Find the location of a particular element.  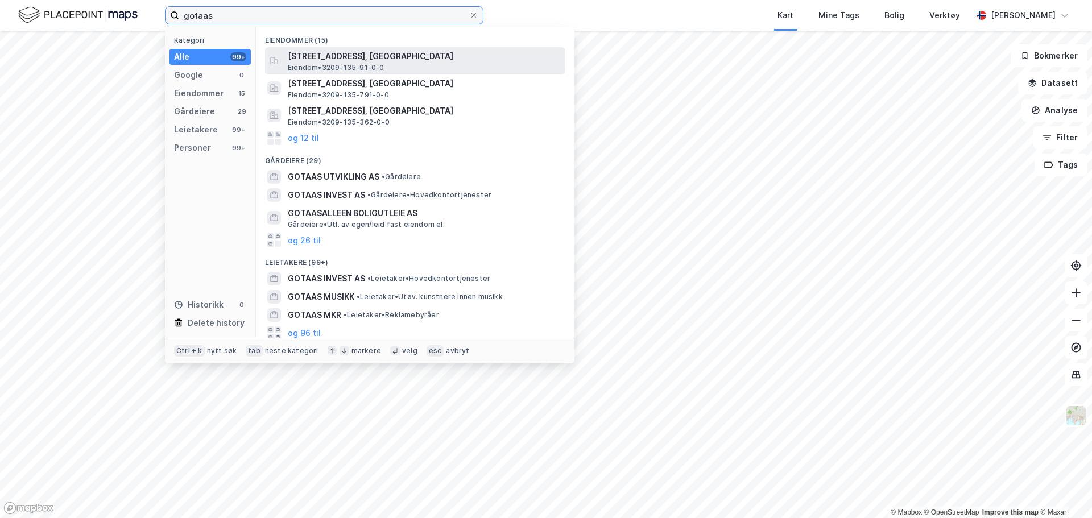

div: 15 is located at coordinates (242, 93).